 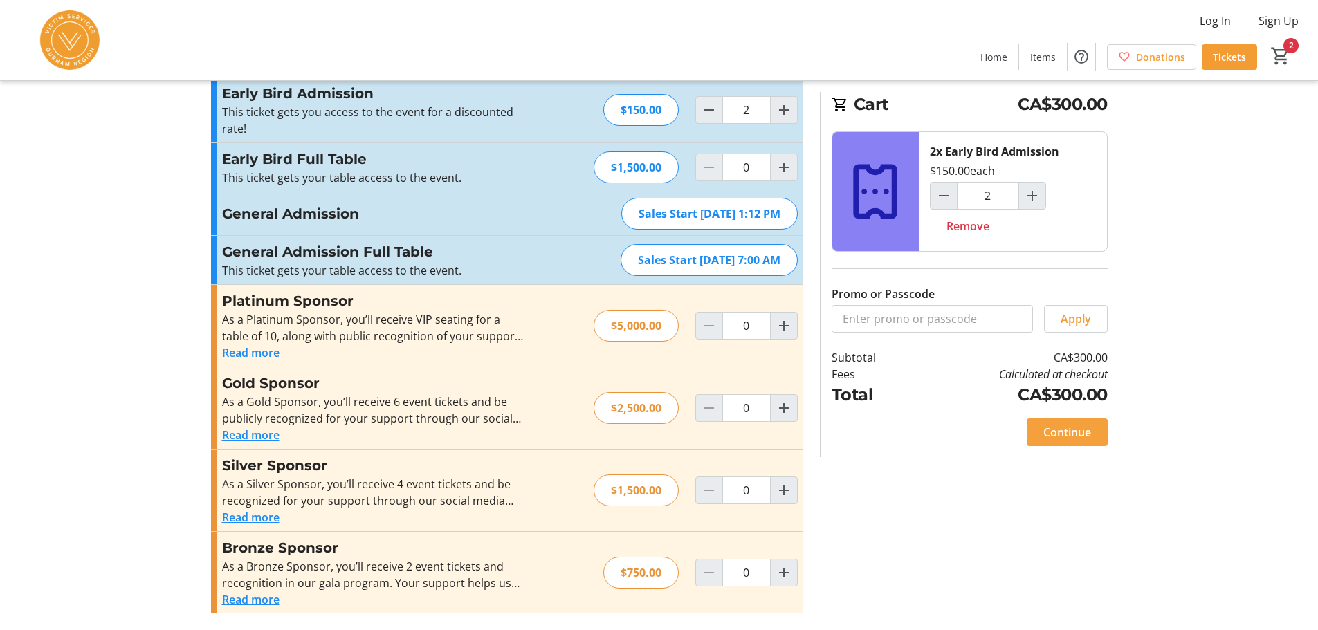 What do you see at coordinates (373, 410) in the screenshot?
I see `div: As a Gold Sponsor, you’ll receive 6 event tickets and be publicly recognized for your support thr...` at bounding box center [373, 410].